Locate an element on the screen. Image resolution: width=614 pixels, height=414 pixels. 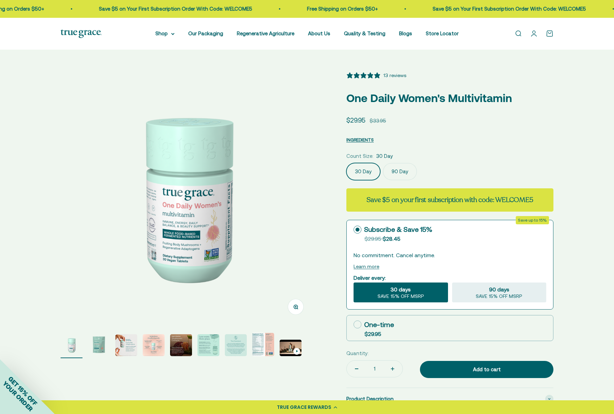
summary: Shop is located at coordinates (165, 34).